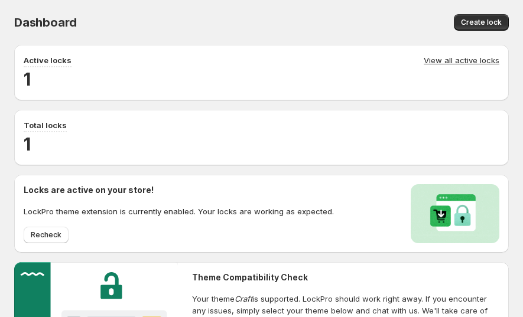 The image size is (523, 317). What do you see at coordinates (461, 61) in the screenshot?
I see `a: View all active locks` at bounding box center [461, 61].